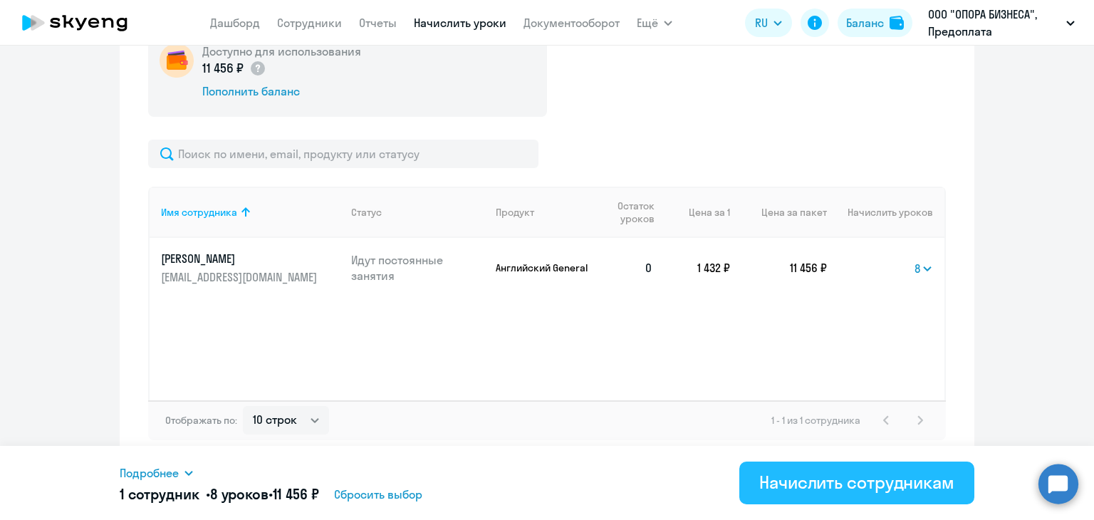  What do you see at coordinates (201, 420) in the screenshot?
I see `span: Отображать по:` at bounding box center [201, 420].